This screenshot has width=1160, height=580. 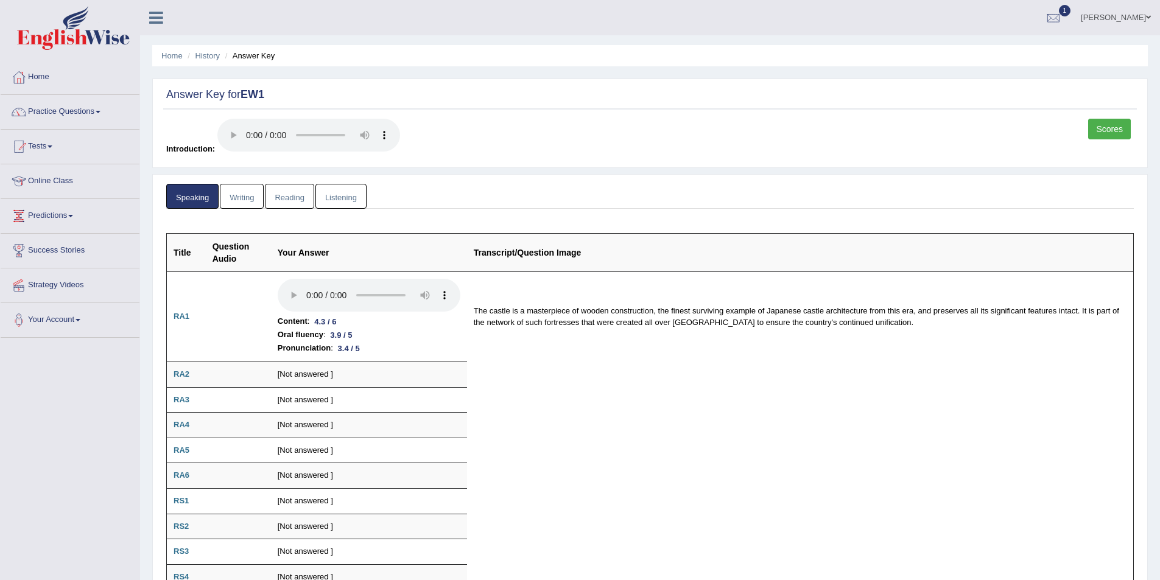 I want to click on a: Scores, so click(x=1110, y=129).